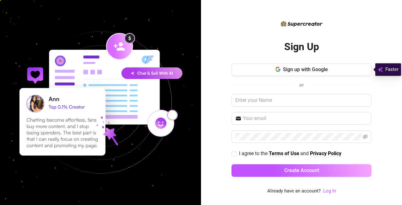 This screenshot has width=402, height=205. Describe the element at coordinates (326, 154) in the screenshot. I see `strong: Privacy Policy` at that location.